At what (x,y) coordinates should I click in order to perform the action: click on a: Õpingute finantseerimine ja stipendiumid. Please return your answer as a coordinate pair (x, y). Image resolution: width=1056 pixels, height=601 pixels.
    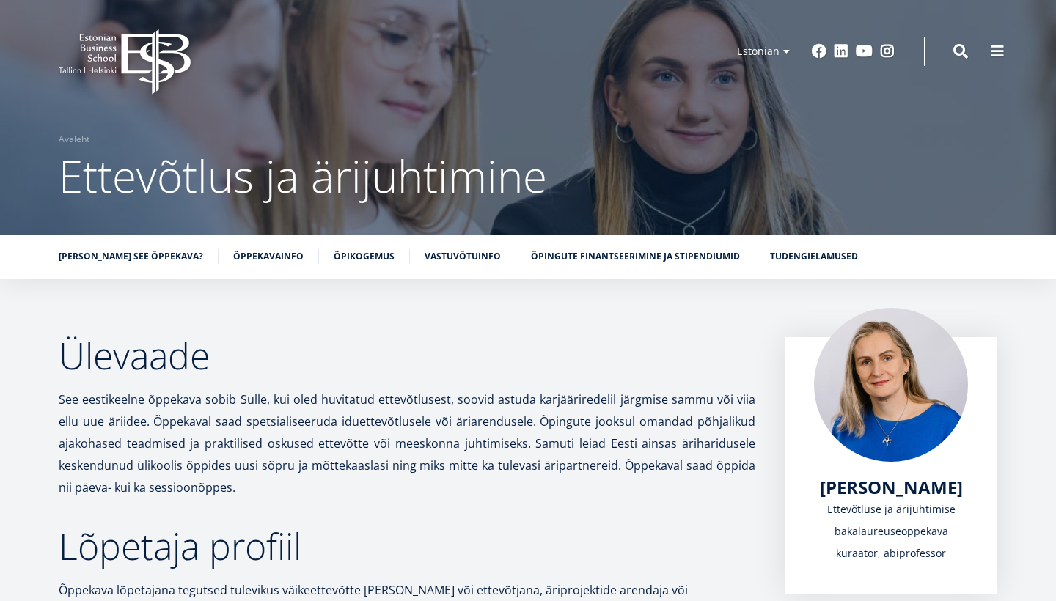
    Looking at the image, I should click on (635, 257).